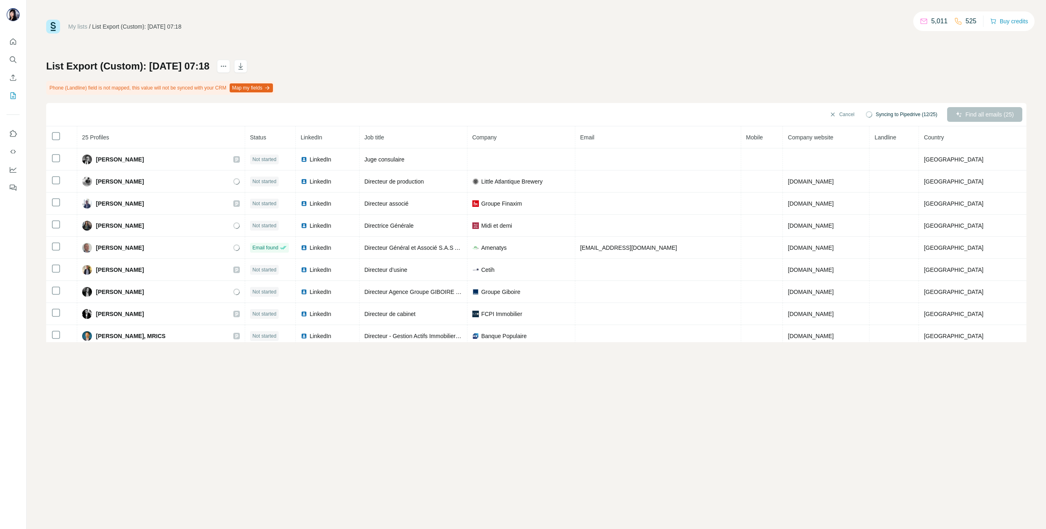 The height and width of the screenshot is (529, 1046). I want to click on span: 25 Profiles, so click(96, 137).